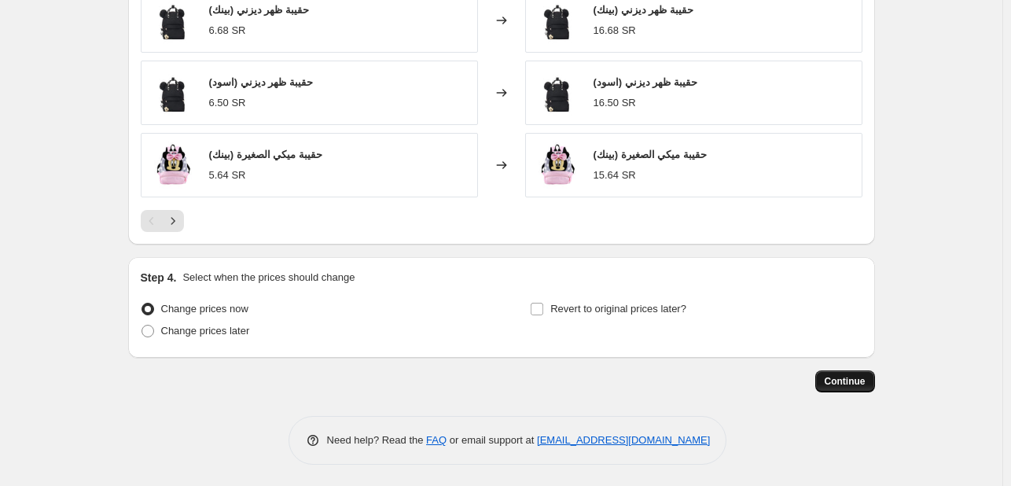 The image size is (1011, 486). Describe the element at coordinates (227, 103) in the screenshot. I see `div: 6.50 SR` at that location.